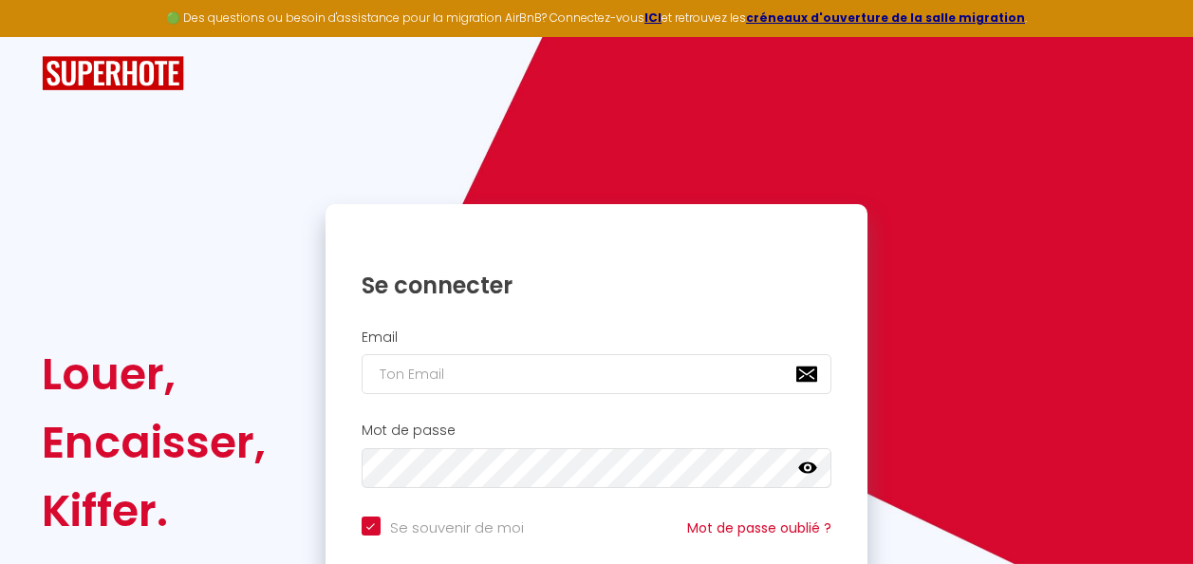 The image size is (1193, 564). What do you see at coordinates (113, 73) in the screenshot?
I see `img: SuperHote logo` at bounding box center [113, 73].